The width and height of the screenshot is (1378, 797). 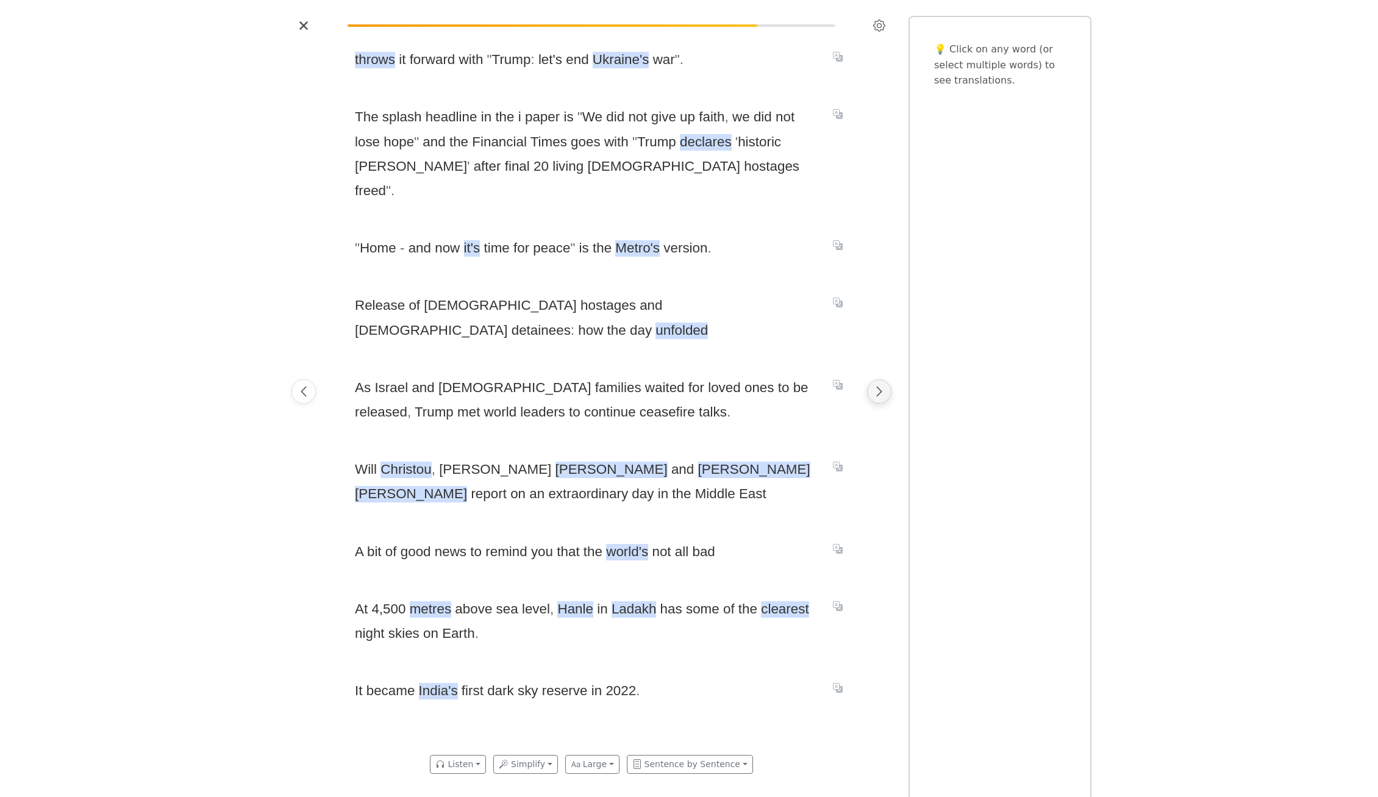 I want to click on span: final, so click(x=517, y=166).